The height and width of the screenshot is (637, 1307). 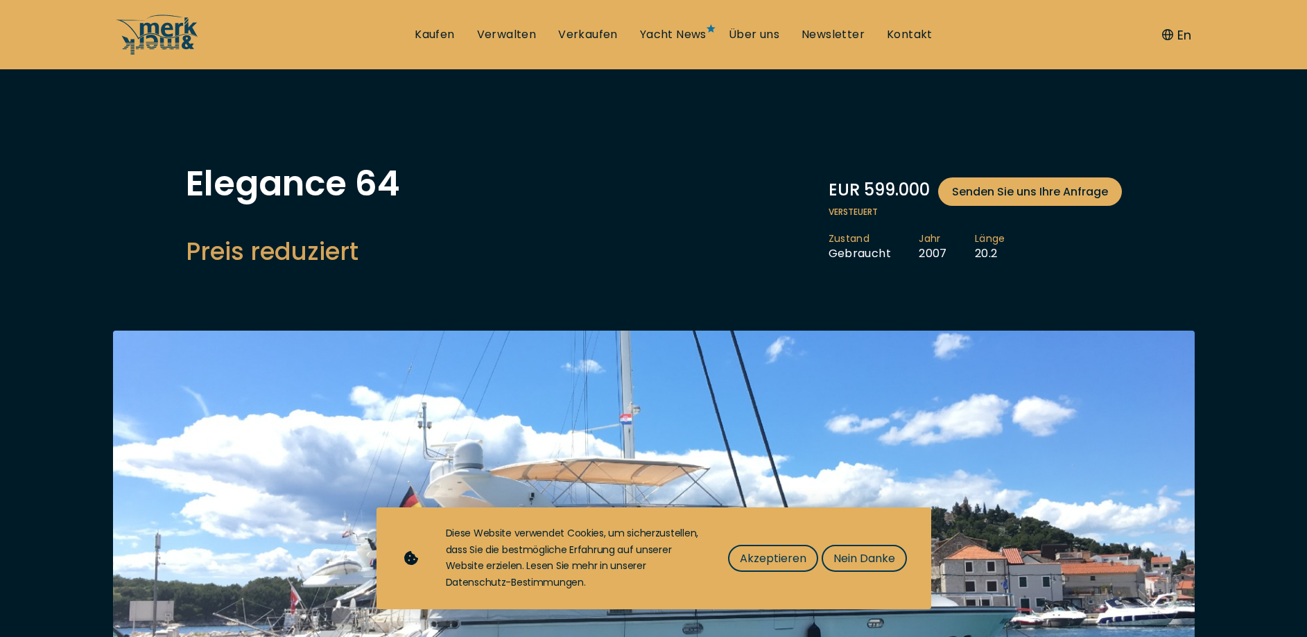 What do you see at coordinates (933, 239) in the screenshot?
I see `span: Jahr` at bounding box center [933, 239].